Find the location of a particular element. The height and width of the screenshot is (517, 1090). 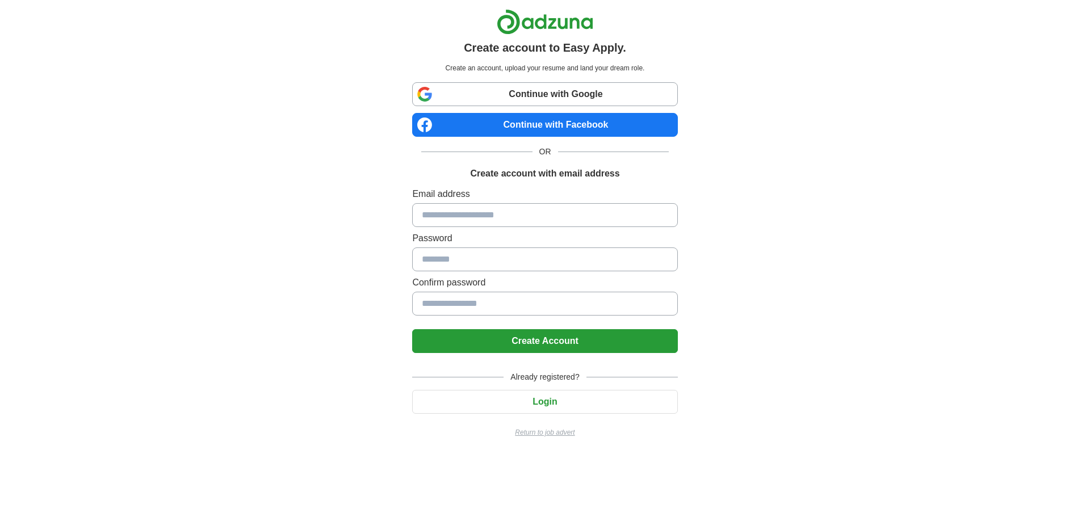

label: Password is located at coordinates (544, 238).